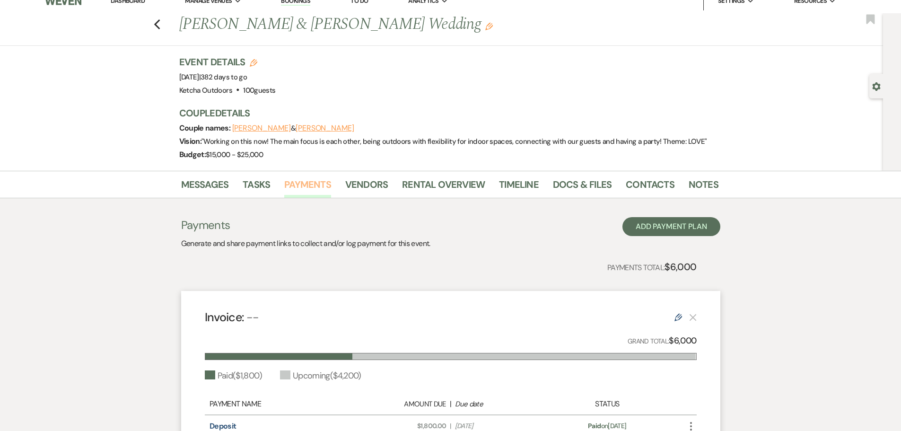 Image resolution: width=901 pixels, height=431 pixels. Describe the element at coordinates (282, 404) in the screenshot. I see `div: Payment Name` at that location.